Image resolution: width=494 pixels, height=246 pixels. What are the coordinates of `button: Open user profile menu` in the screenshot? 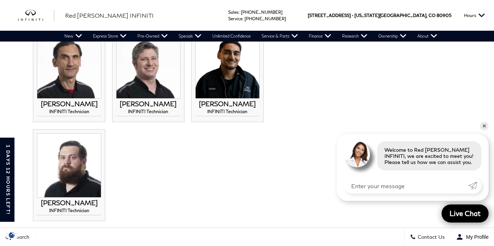 It's located at (472, 237).